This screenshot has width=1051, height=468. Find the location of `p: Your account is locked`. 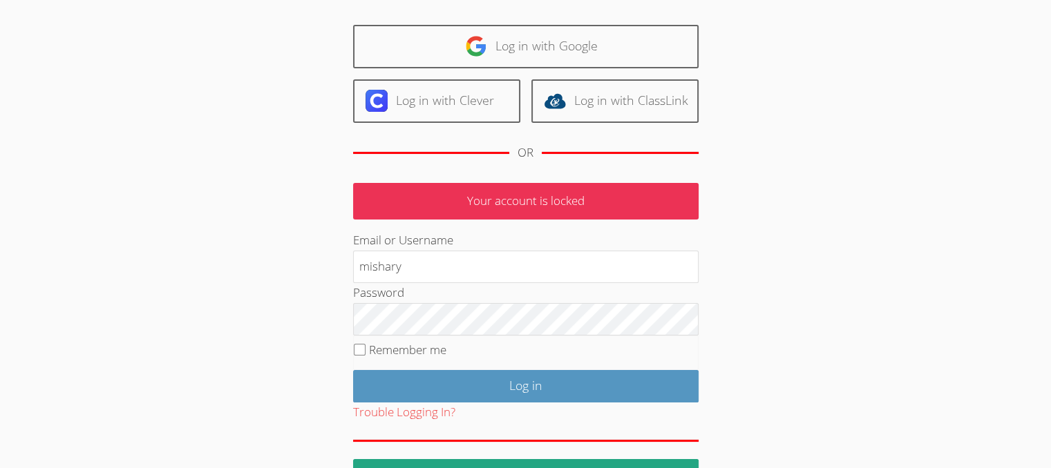

p: Your account is locked is located at coordinates (526, 201).